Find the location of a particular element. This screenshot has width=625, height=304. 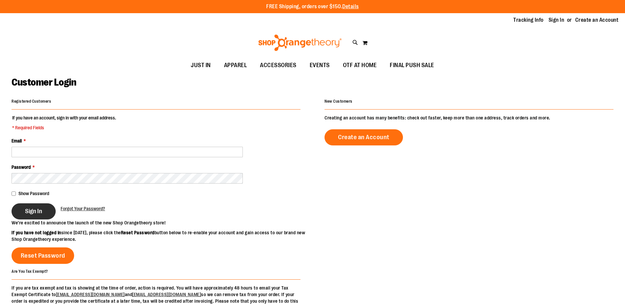

p: FREE Shipping, orders over $150. is located at coordinates (312, 7).